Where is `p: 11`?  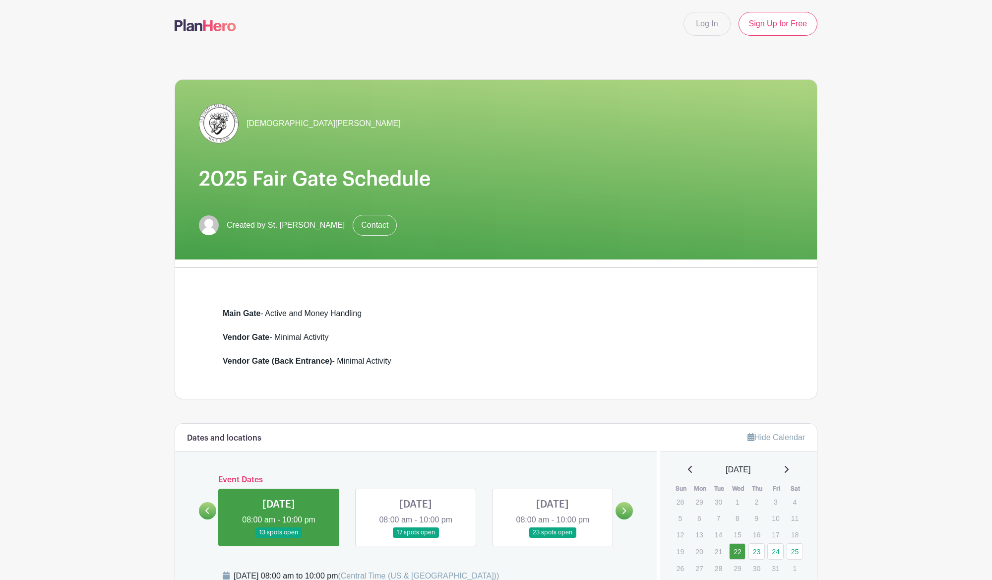 p: 11 is located at coordinates (794, 518).